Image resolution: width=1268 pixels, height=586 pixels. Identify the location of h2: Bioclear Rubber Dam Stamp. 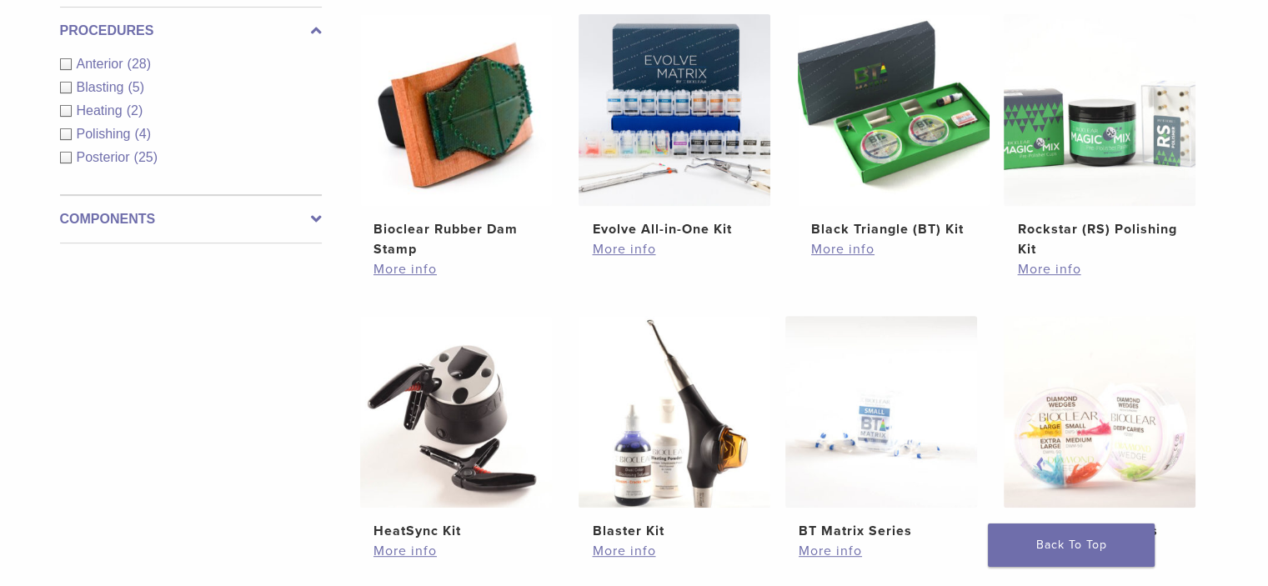
(456, 239).